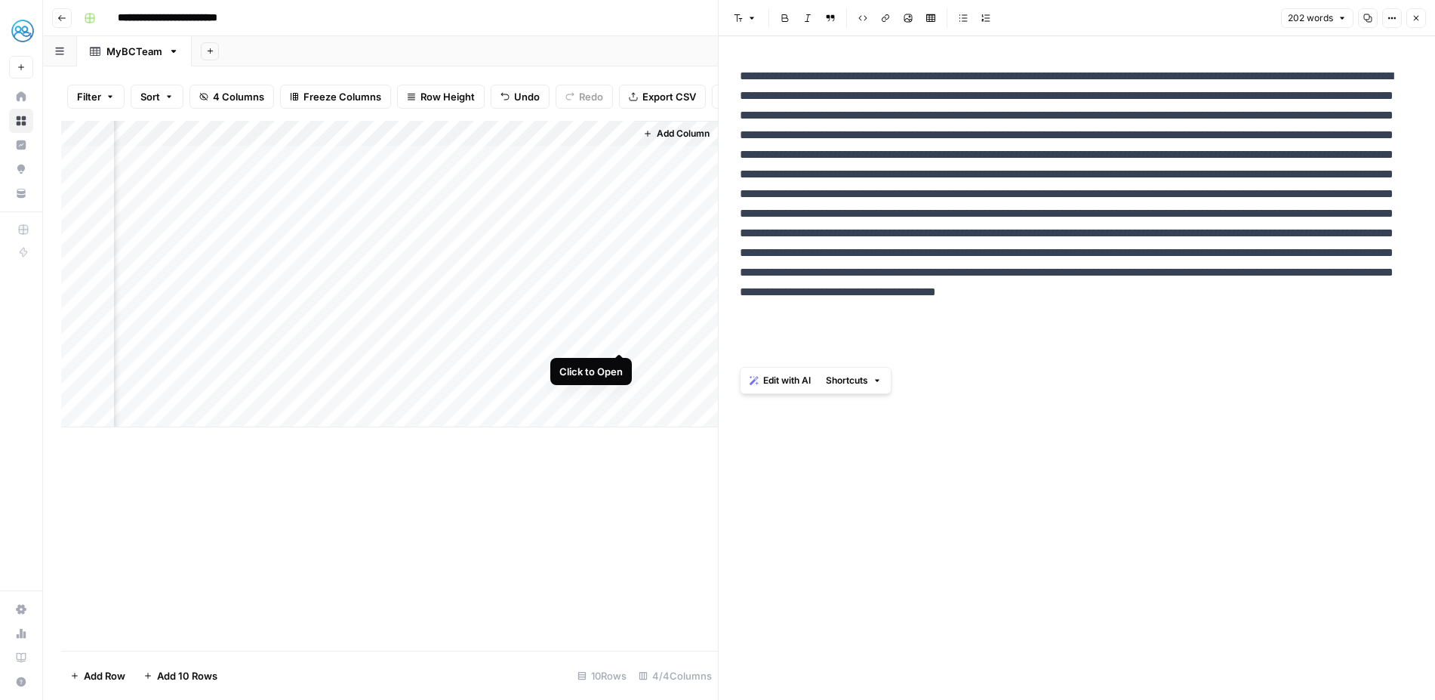 The image size is (1435, 700). I want to click on button: Add Row, so click(97, 675).